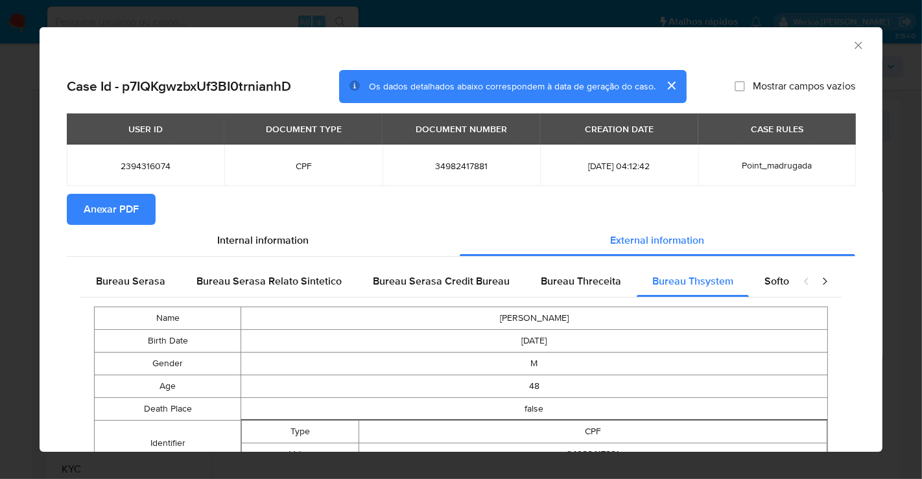  Describe the element at coordinates (461, 241) in the screenshot. I see `div: Detailed info` at that location.